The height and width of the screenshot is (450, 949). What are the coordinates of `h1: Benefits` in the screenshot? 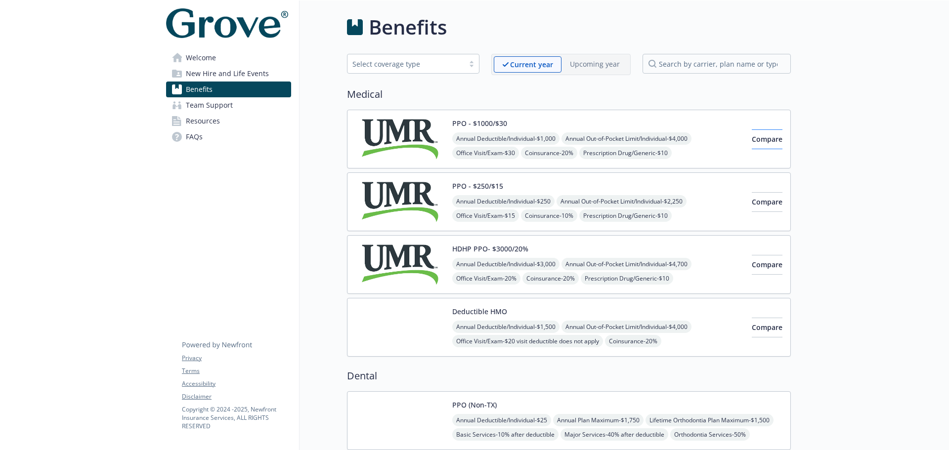 It's located at (408, 27).